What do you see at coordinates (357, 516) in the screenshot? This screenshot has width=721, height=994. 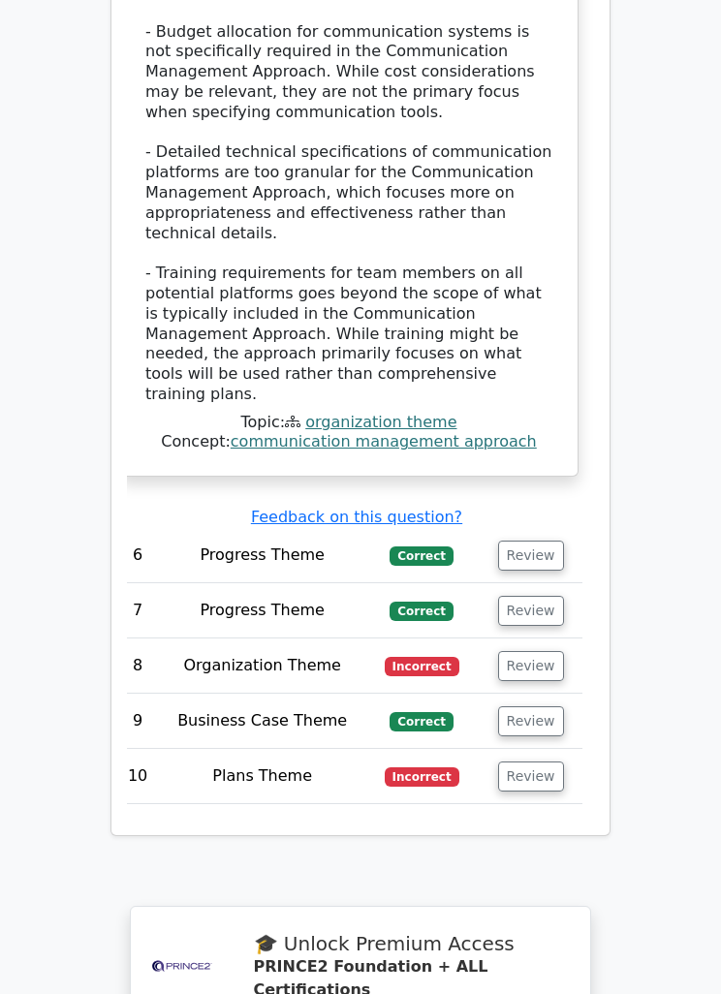 I see `u: Feedback on this question?` at bounding box center [357, 516].